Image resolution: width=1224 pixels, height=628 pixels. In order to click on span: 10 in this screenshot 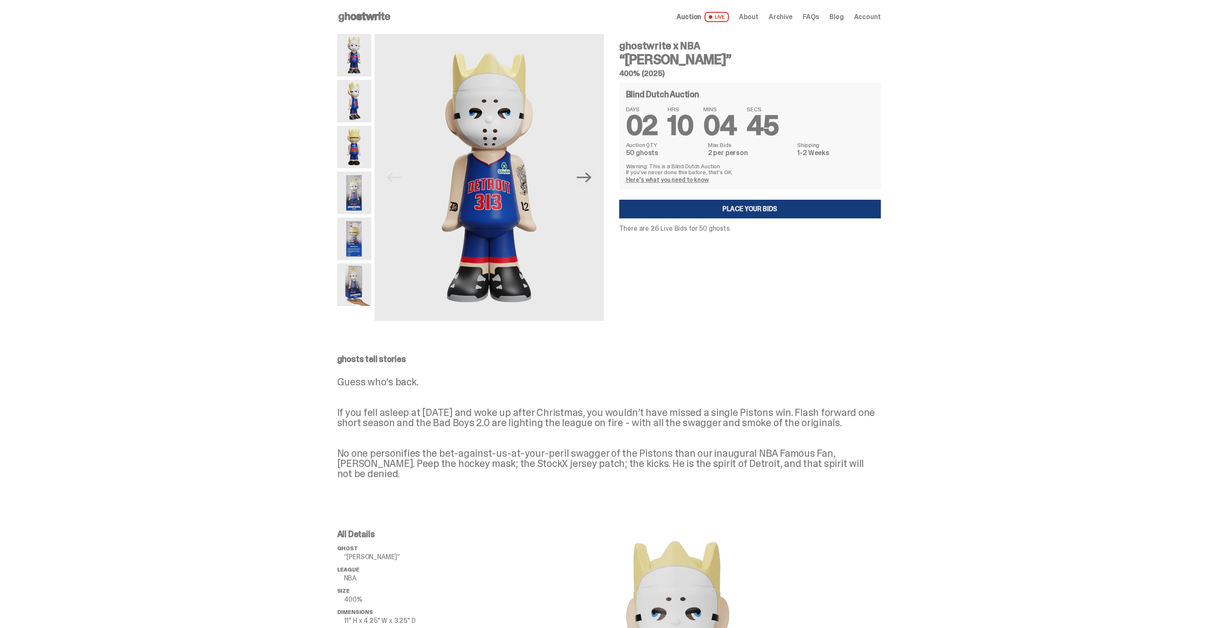, I will do `click(681, 125)`.